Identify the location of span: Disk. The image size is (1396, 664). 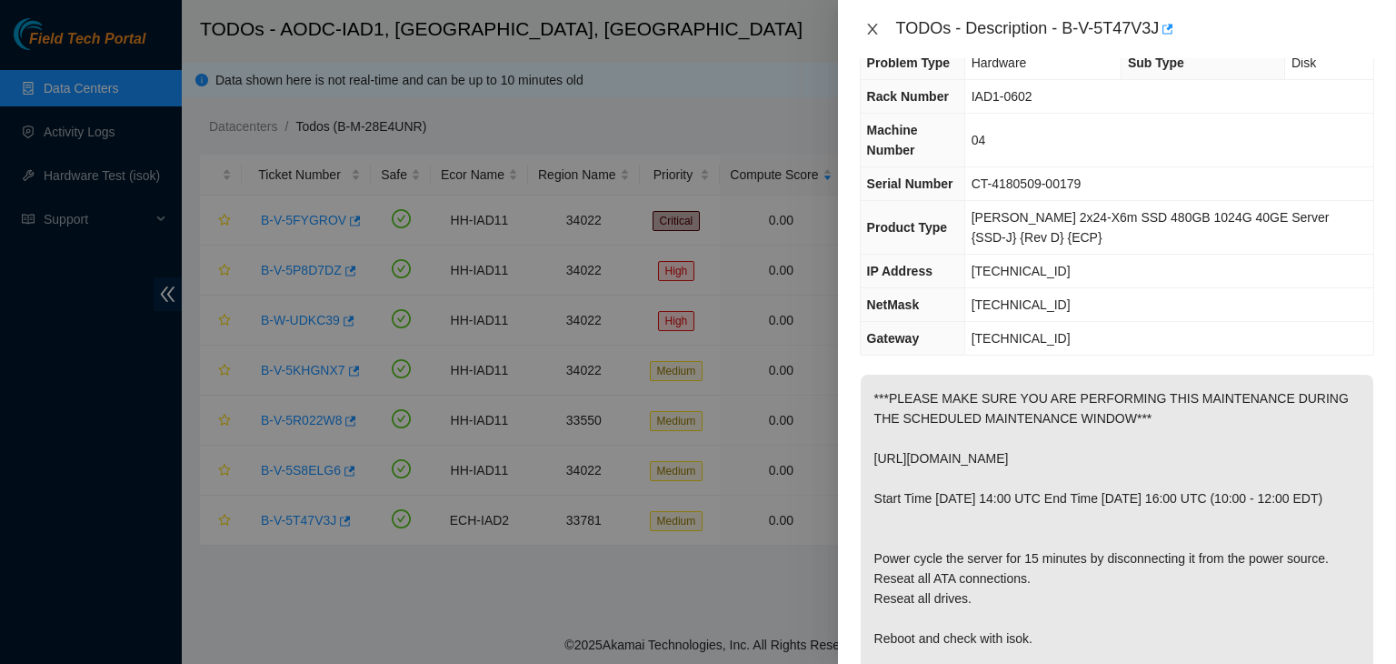
(1304, 63).